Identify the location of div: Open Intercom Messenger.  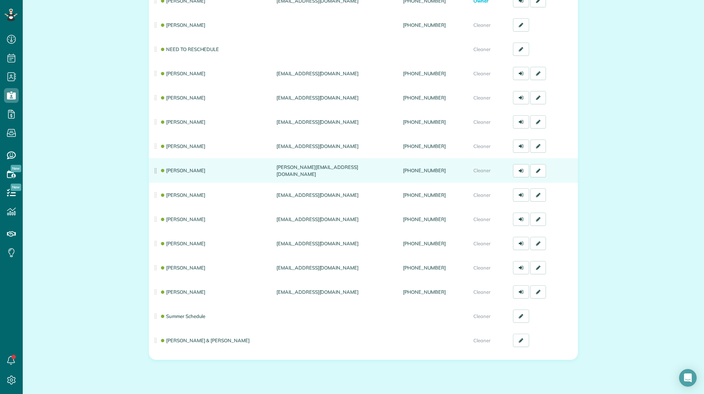
(688, 377).